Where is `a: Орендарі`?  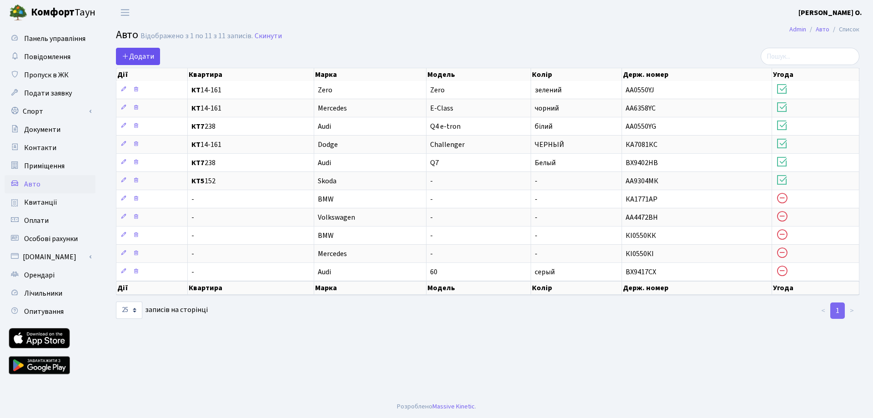
a: Орендарі is located at coordinates (50, 275).